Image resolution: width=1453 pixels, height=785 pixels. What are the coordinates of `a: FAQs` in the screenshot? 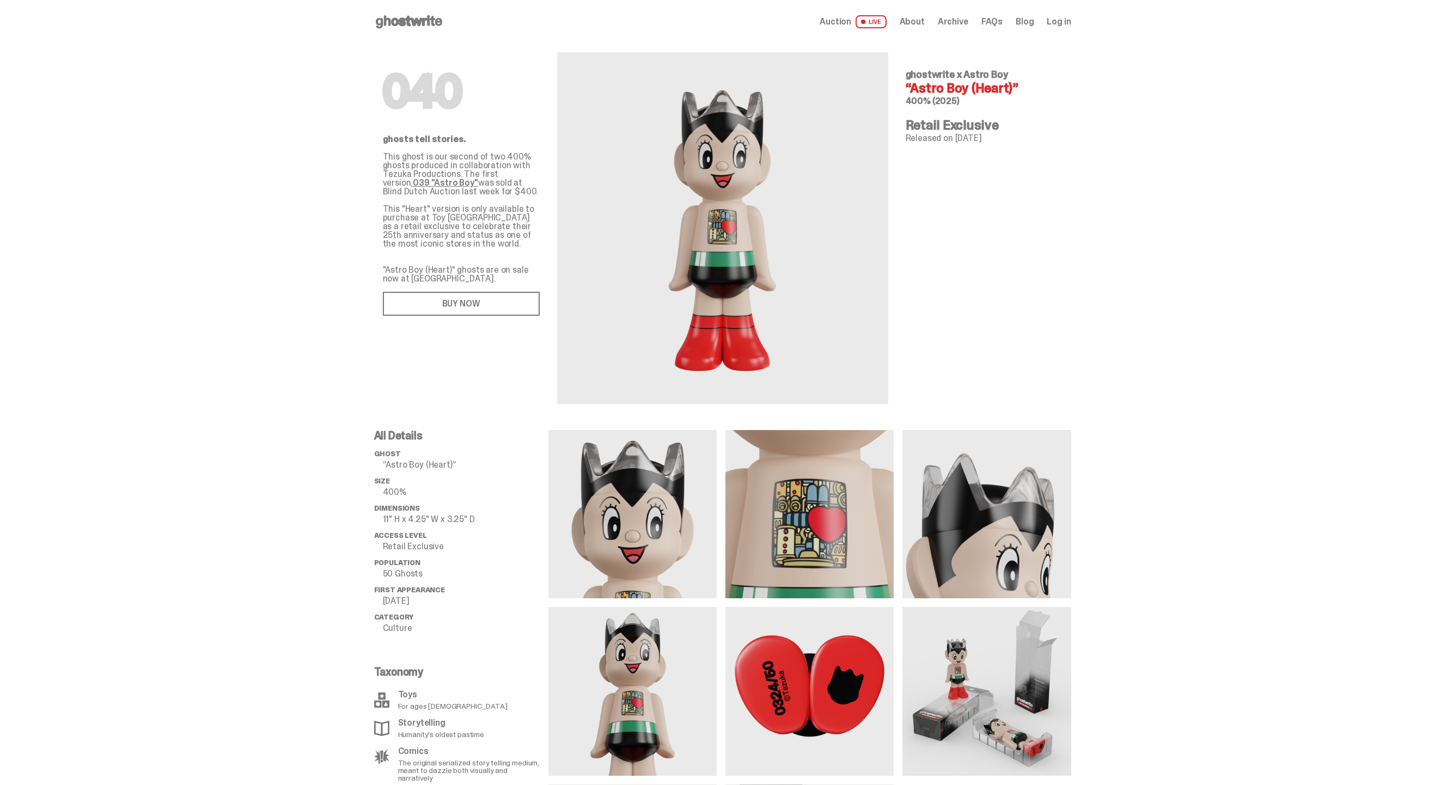 It's located at (992, 22).